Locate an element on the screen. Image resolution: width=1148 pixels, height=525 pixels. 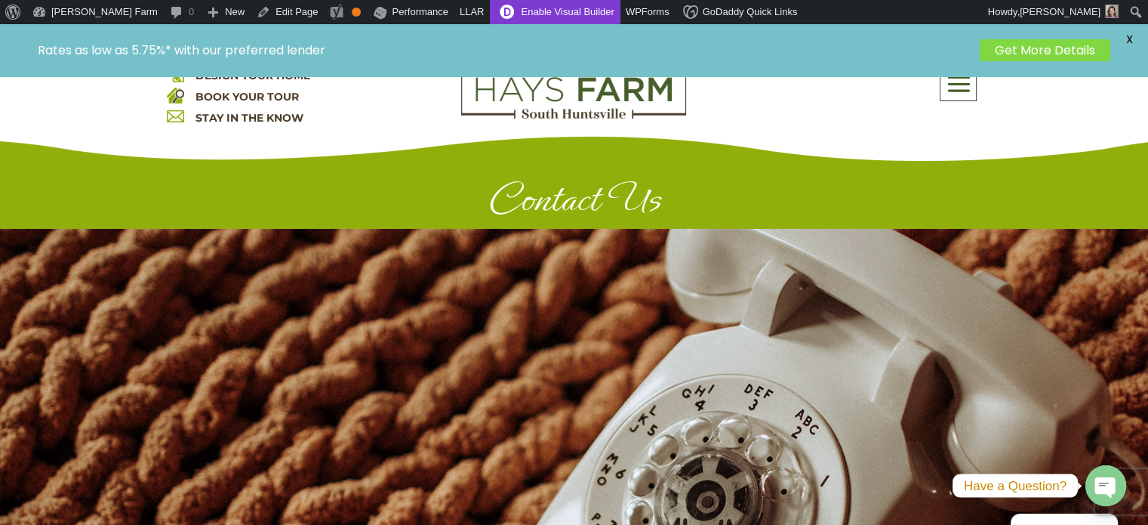
a: BOOK YOUR TOUR is located at coordinates (247, 97).